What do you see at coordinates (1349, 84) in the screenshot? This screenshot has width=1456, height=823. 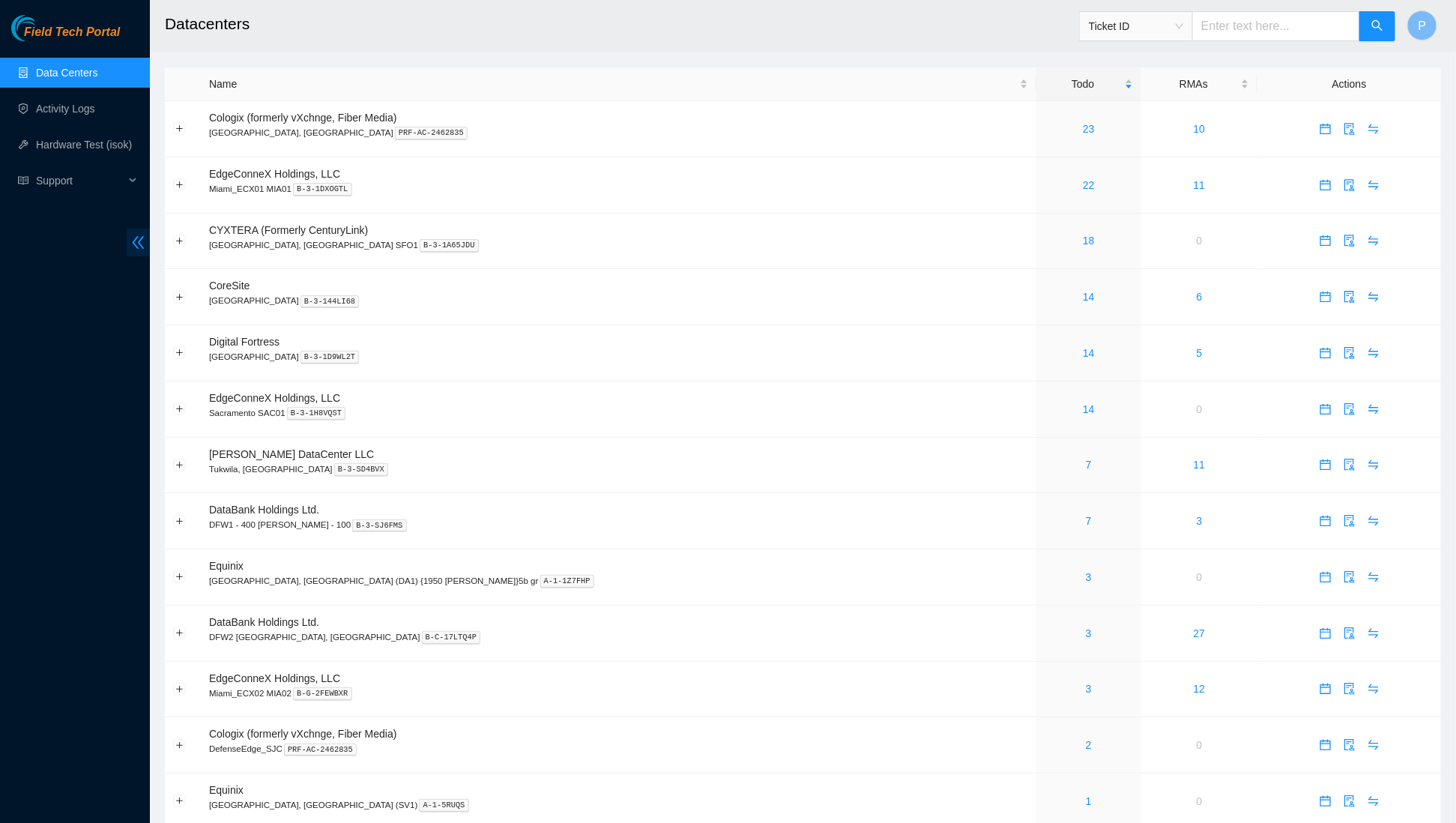 I see `th: Actions` at bounding box center [1349, 84].